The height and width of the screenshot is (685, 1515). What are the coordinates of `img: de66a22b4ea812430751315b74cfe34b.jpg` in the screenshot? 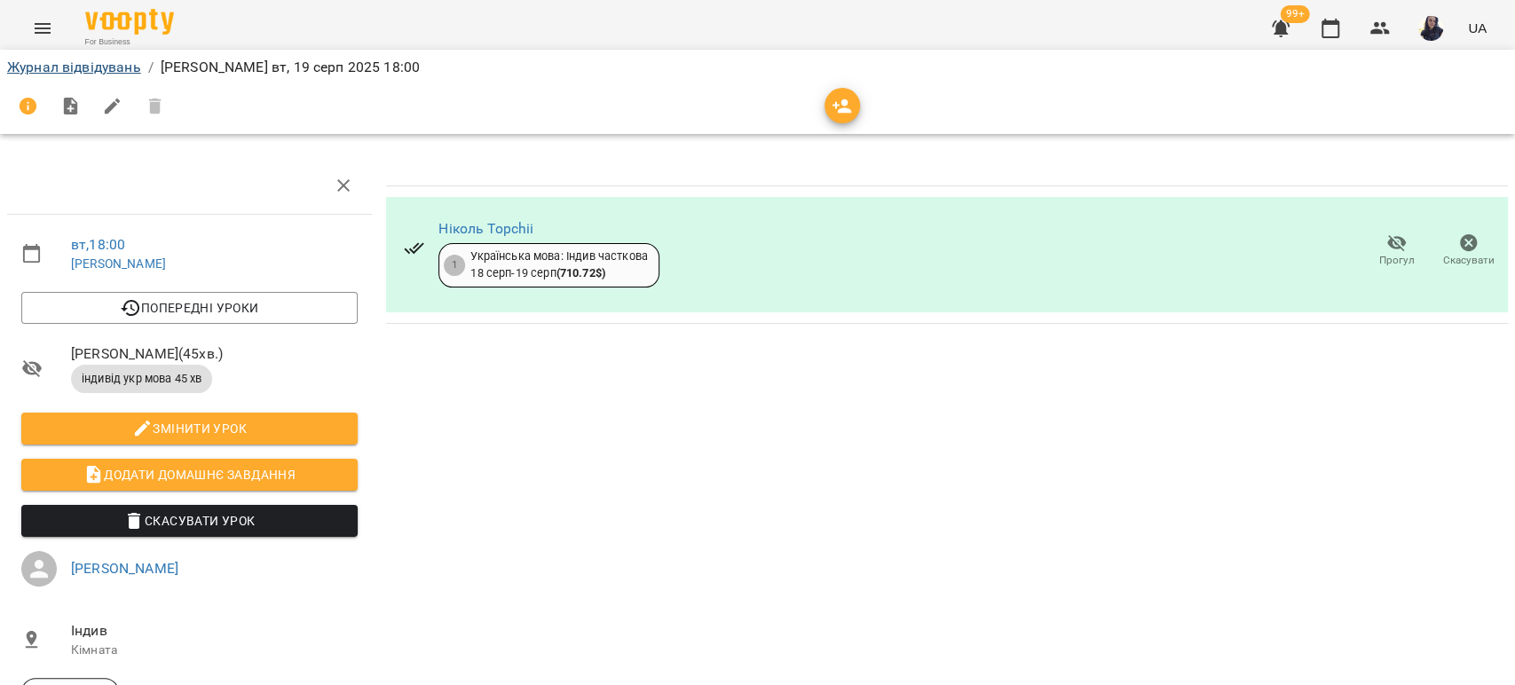 It's located at (1430, 28).